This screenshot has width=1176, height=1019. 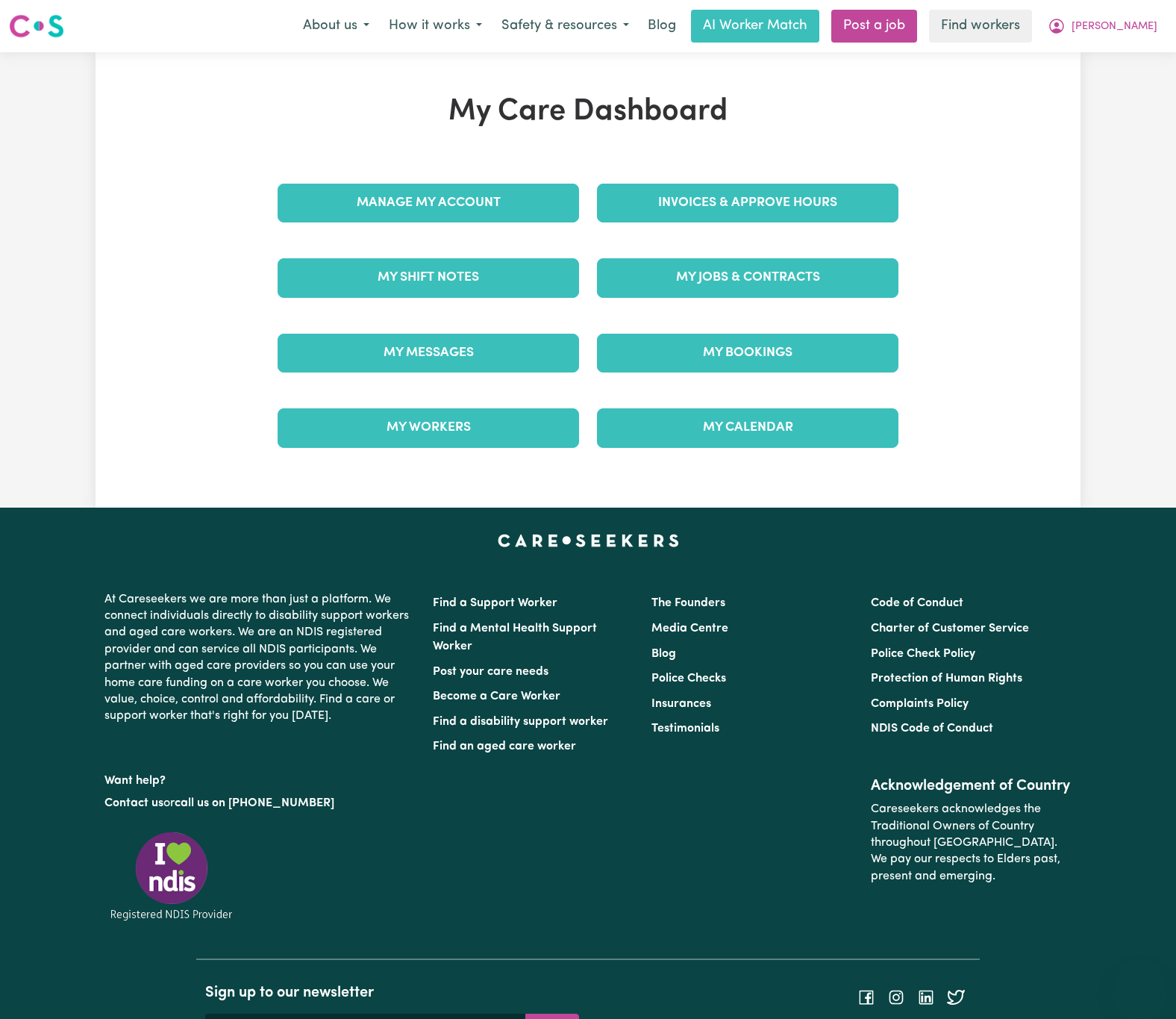 What do you see at coordinates (946, 678) in the screenshot?
I see `a: Protection of Human Rights` at bounding box center [946, 678].